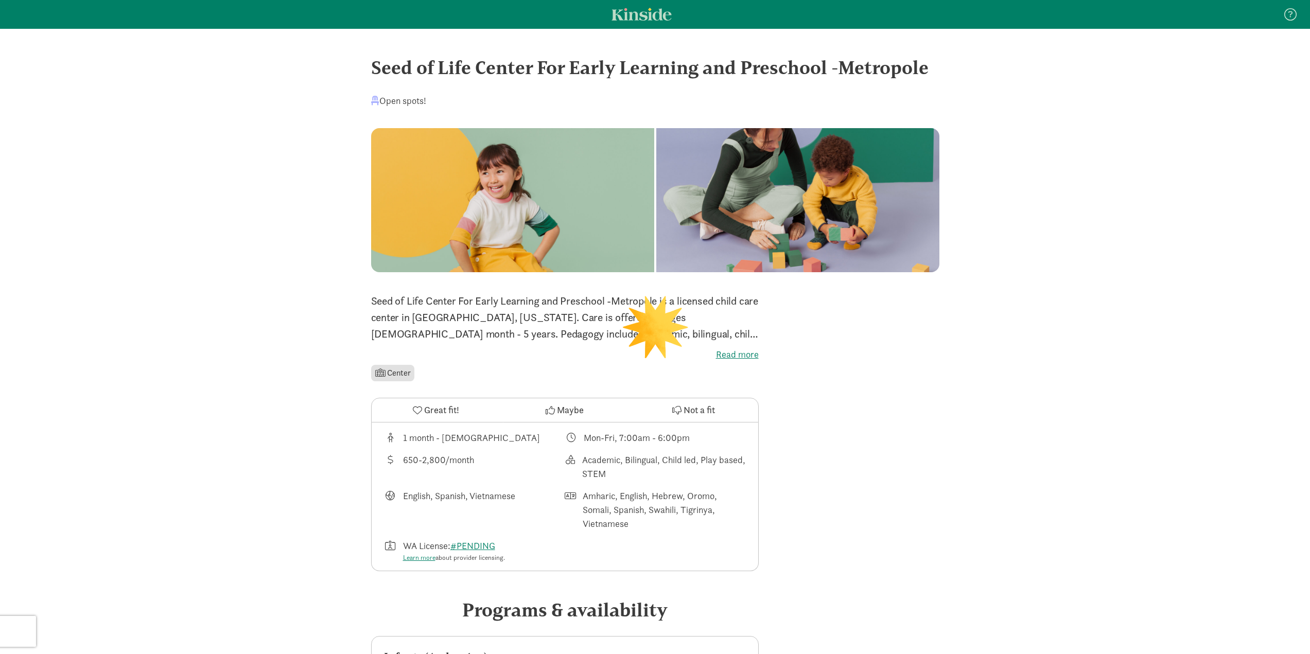 This screenshot has height=654, width=1310. What do you see at coordinates (473, 546) in the screenshot?
I see `a: #PENDING` at bounding box center [473, 546].